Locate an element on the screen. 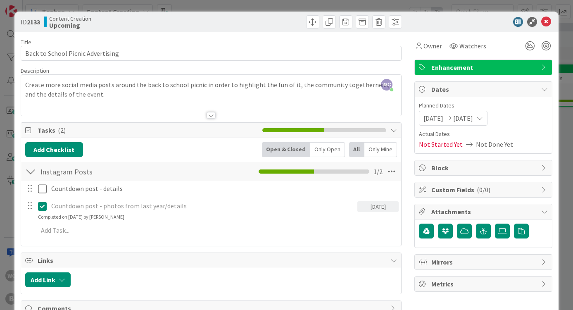 The height and width of the screenshot is (310, 573). span: WC is located at coordinates (387, 85).